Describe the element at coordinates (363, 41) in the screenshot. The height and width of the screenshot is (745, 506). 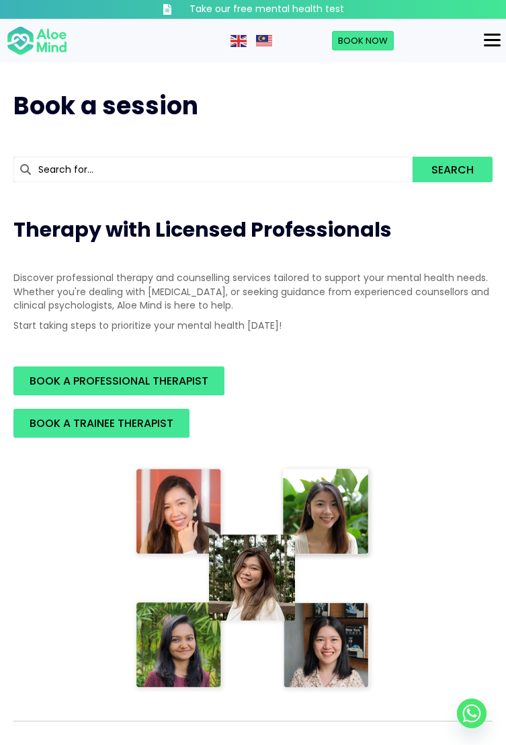
I see `a: Book Now` at that location.